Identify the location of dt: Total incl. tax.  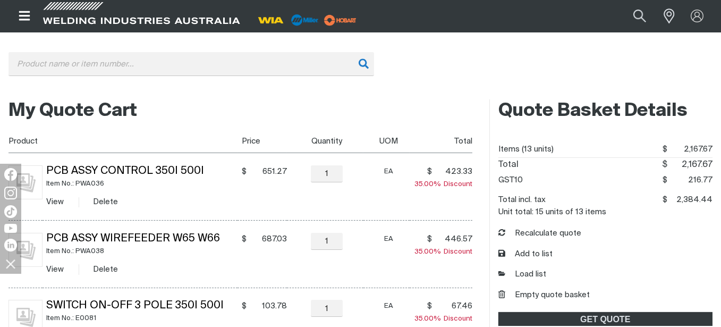
(522, 200).